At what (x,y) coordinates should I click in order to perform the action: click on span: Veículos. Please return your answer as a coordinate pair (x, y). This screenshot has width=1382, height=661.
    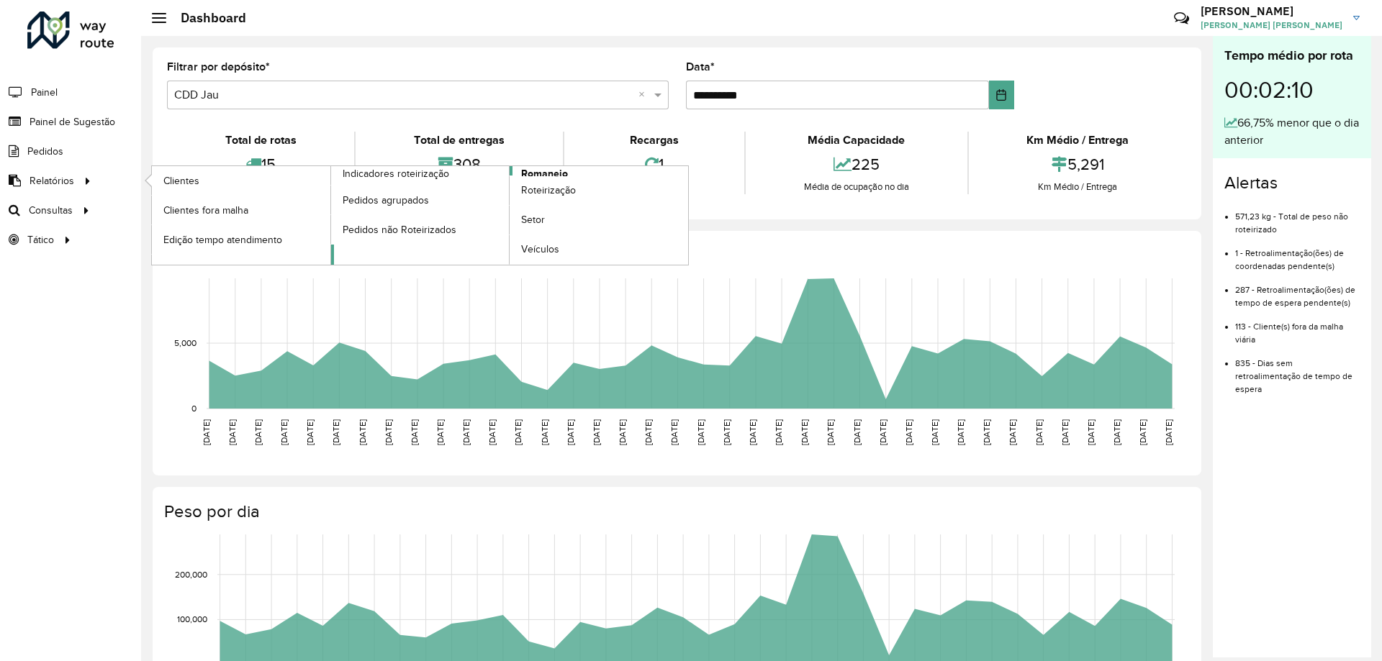
    Looking at the image, I should click on (540, 249).